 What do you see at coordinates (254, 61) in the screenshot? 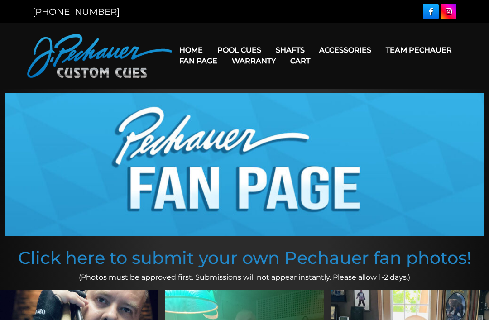
I see `a: Warranty` at bounding box center [254, 61].